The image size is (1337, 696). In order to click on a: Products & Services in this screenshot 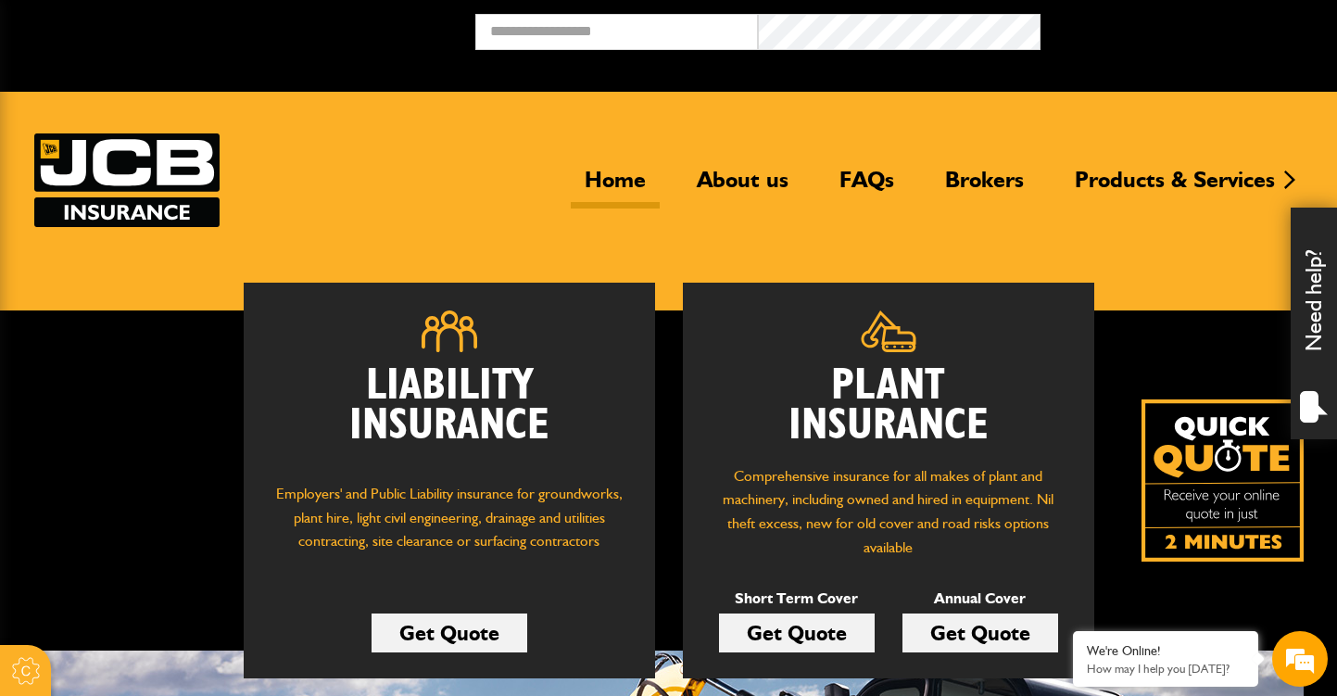, I will do `click(1175, 187)`.